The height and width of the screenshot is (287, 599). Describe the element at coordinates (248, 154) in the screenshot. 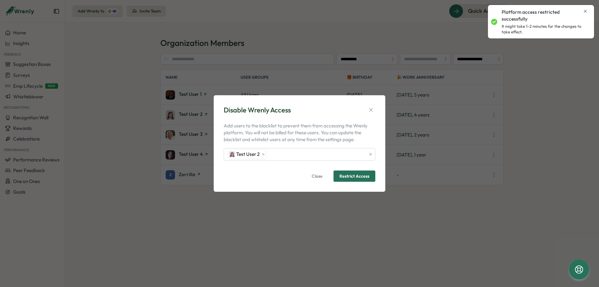

I see `span: Test User 2` at that location.